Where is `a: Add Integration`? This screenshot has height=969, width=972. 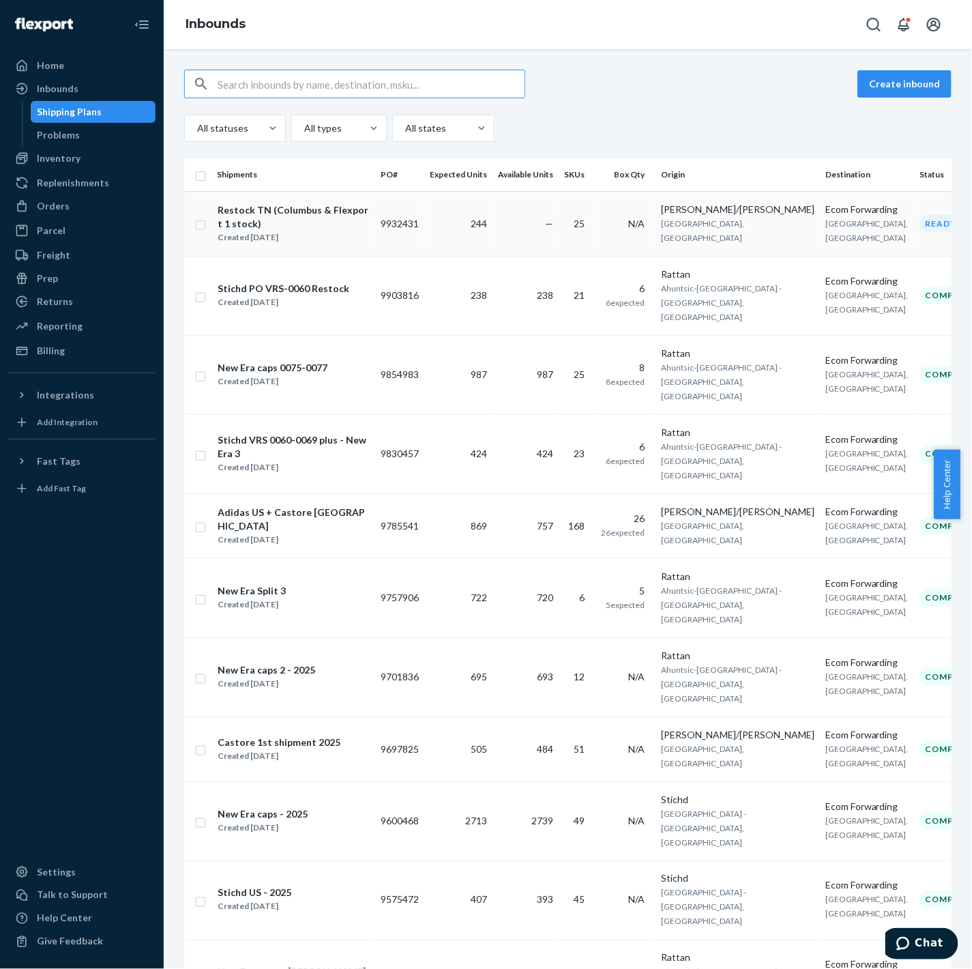 a: Add Integration is located at coordinates (82, 422).